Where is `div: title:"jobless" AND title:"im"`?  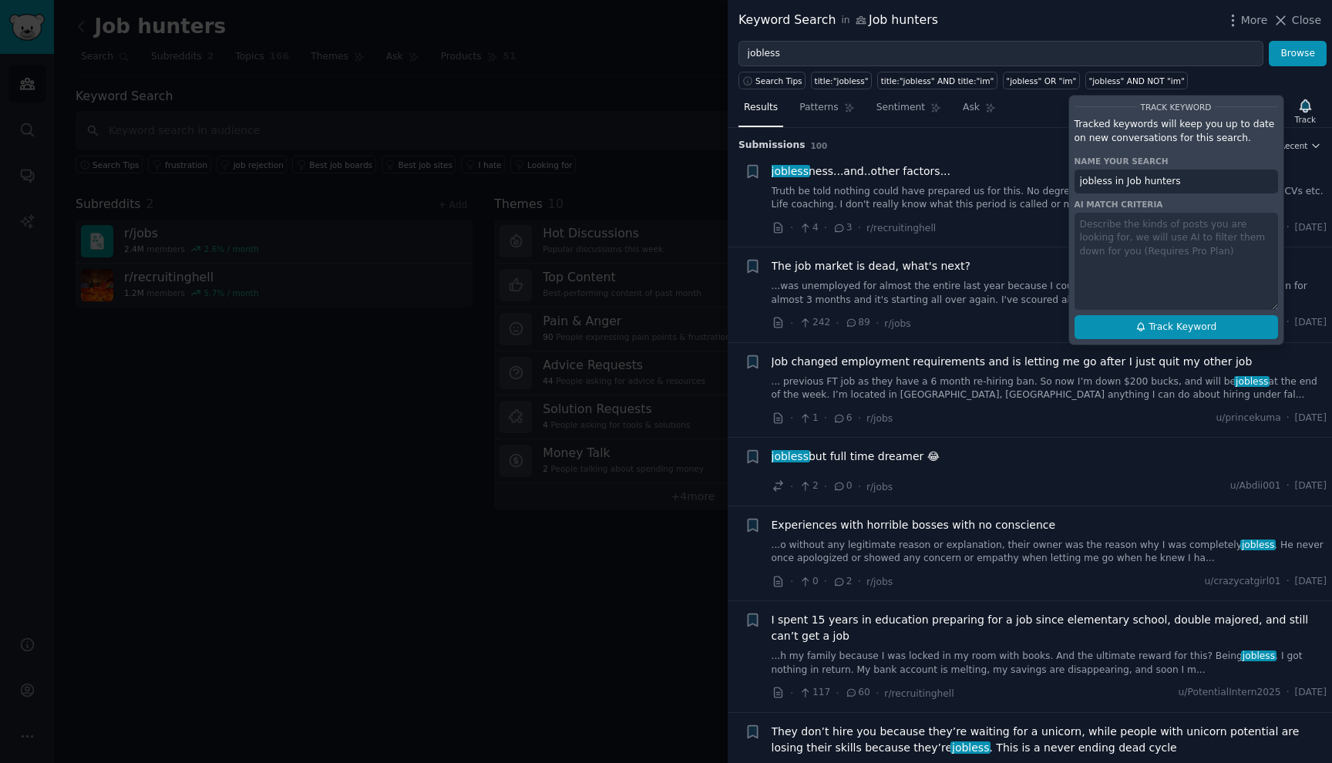 div: title:"jobless" AND title:"im" is located at coordinates (937, 81).